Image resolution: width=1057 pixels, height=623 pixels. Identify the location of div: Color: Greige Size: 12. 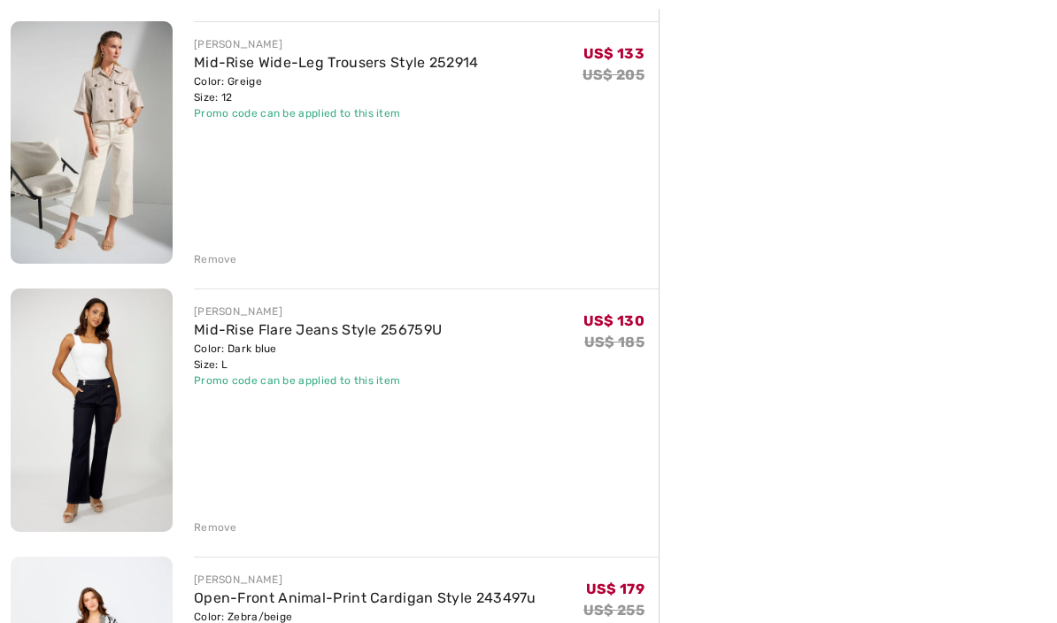
(336, 89).